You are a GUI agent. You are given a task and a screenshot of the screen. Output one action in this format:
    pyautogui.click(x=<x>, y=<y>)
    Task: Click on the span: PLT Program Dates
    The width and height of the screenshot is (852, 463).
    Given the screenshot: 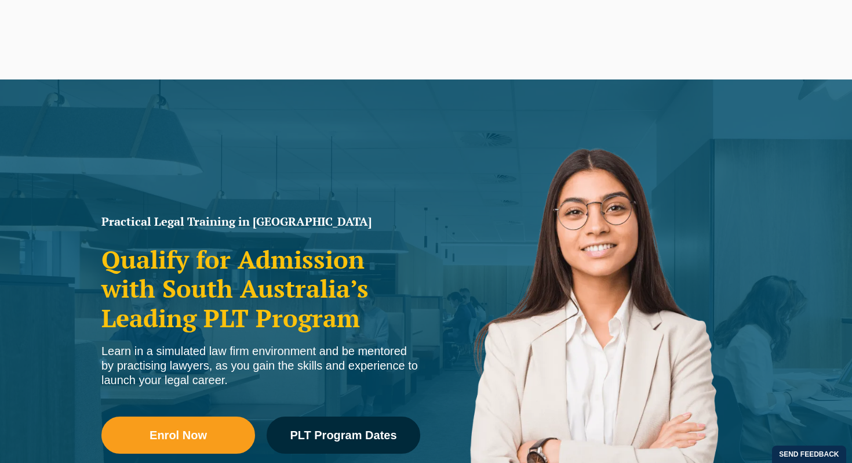 What is the action you would take?
    pyautogui.click(x=343, y=435)
    